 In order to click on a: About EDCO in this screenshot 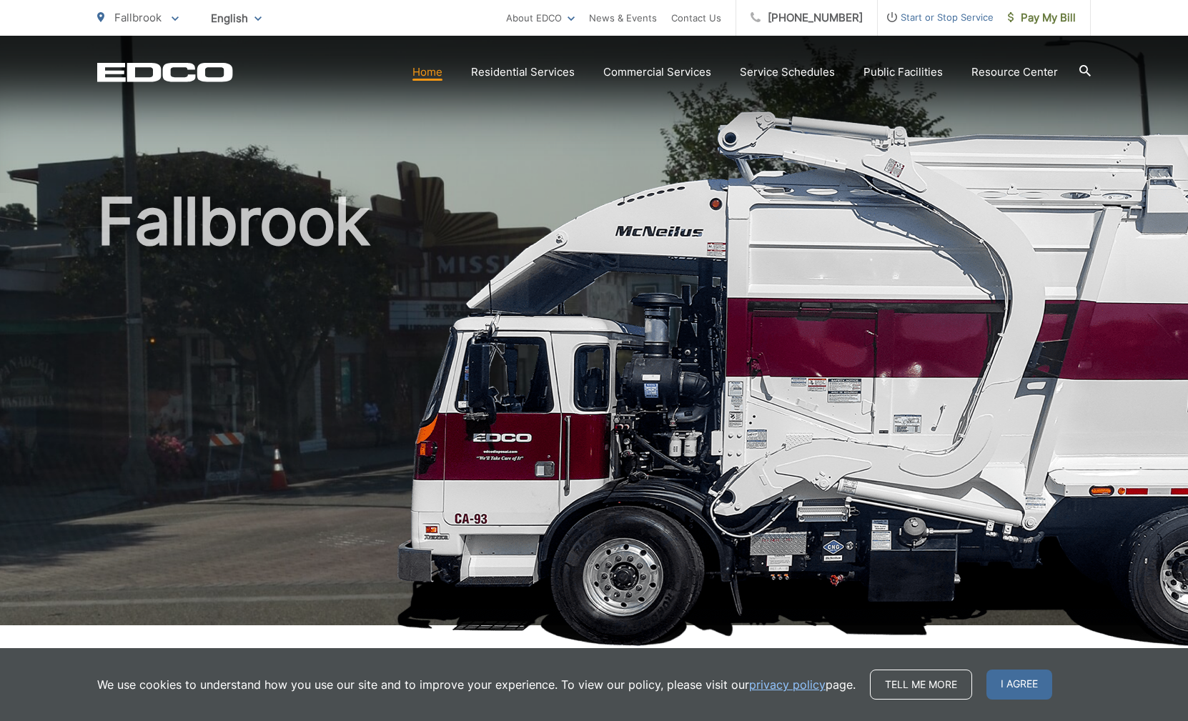, I will do `click(540, 18)`.